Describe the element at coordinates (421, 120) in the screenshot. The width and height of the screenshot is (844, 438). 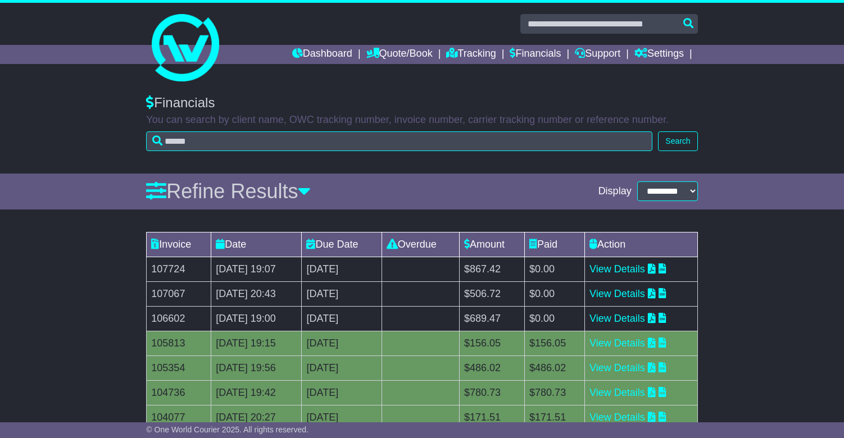
I see `p: You can search by client name, OWC tracking number, invoice number, carrier tracking number or re...` at that location.